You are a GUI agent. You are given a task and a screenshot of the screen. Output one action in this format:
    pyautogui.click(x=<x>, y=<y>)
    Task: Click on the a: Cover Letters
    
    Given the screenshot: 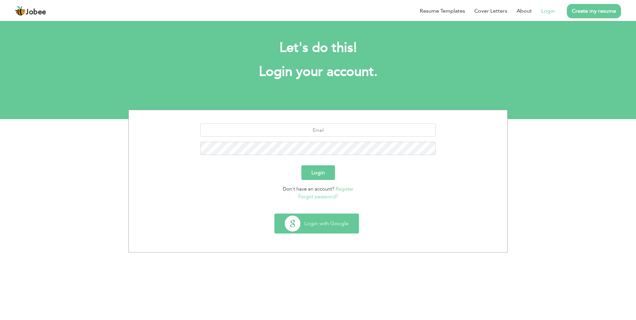 What is the action you would take?
    pyautogui.click(x=491, y=11)
    